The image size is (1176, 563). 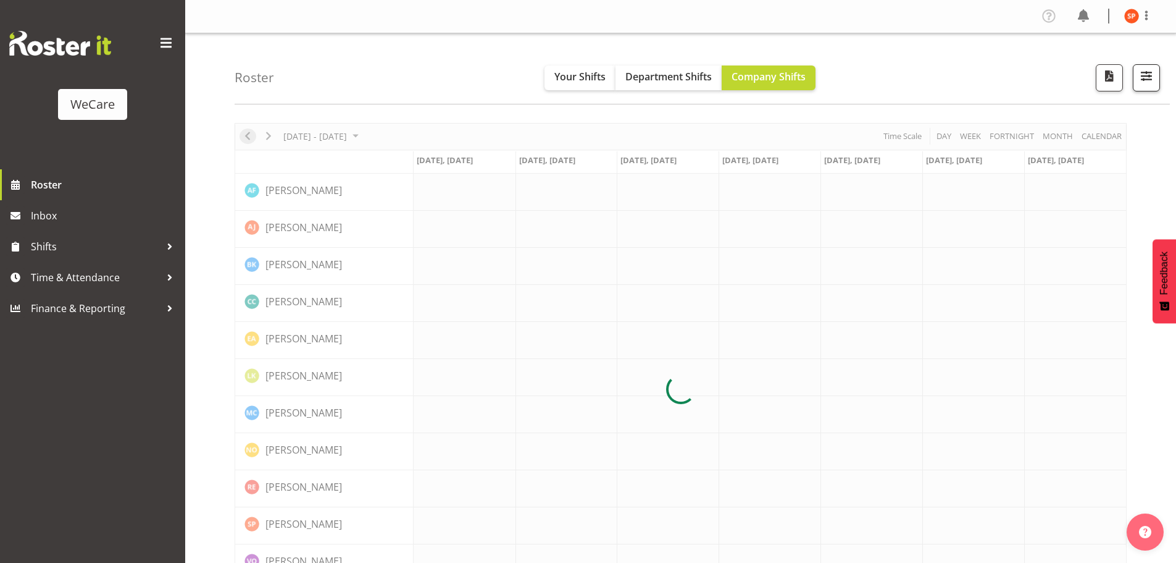 What do you see at coordinates (769, 78) in the screenshot?
I see `button: Company Shifts` at bounding box center [769, 78].